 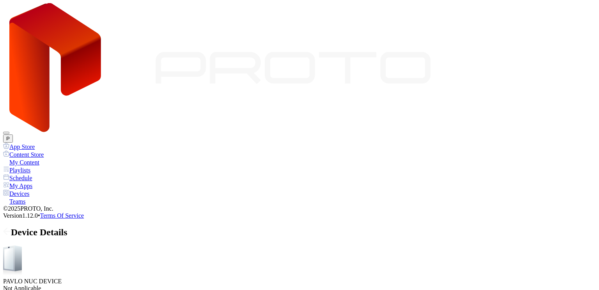 What do you see at coordinates (62, 215) in the screenshot?
I see `a: Terms Of Service` at bounding box center [62, 215].